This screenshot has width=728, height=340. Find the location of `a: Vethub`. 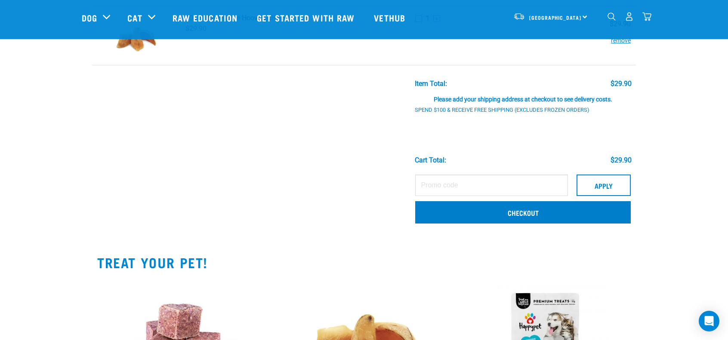

a: Vethub is located at coordinates (391, 18).